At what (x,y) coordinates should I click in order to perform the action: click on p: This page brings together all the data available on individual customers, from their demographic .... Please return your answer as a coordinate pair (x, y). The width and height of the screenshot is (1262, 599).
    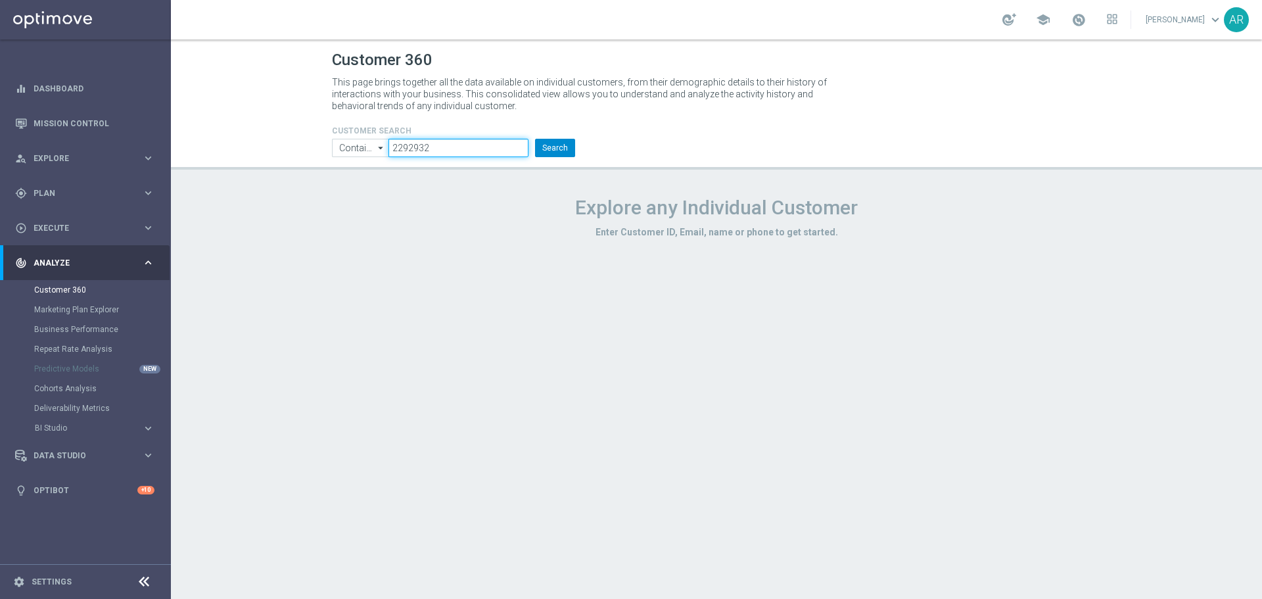
    Looking at the image, I should click on (585, 94).